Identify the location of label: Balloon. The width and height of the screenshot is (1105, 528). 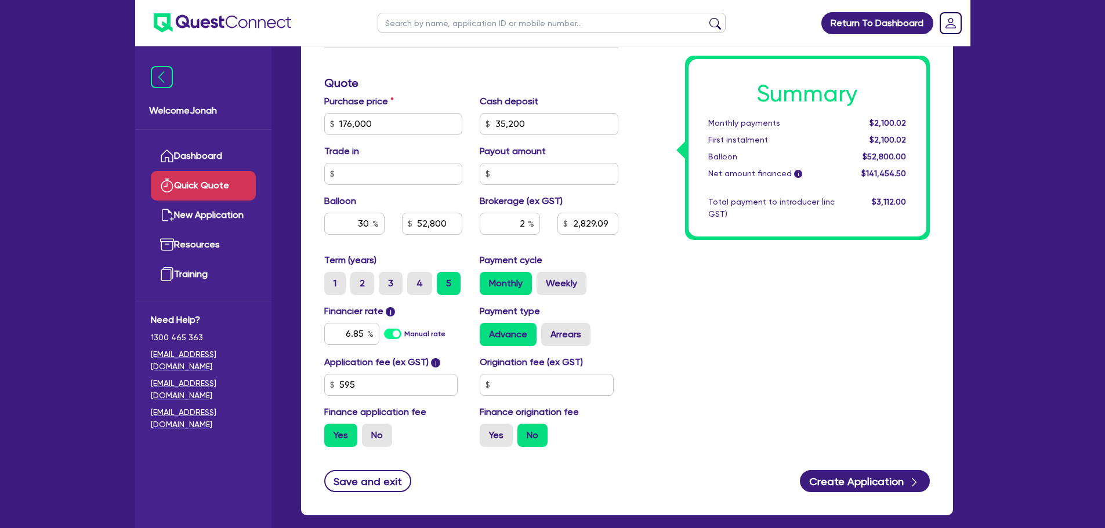
(340, 201).